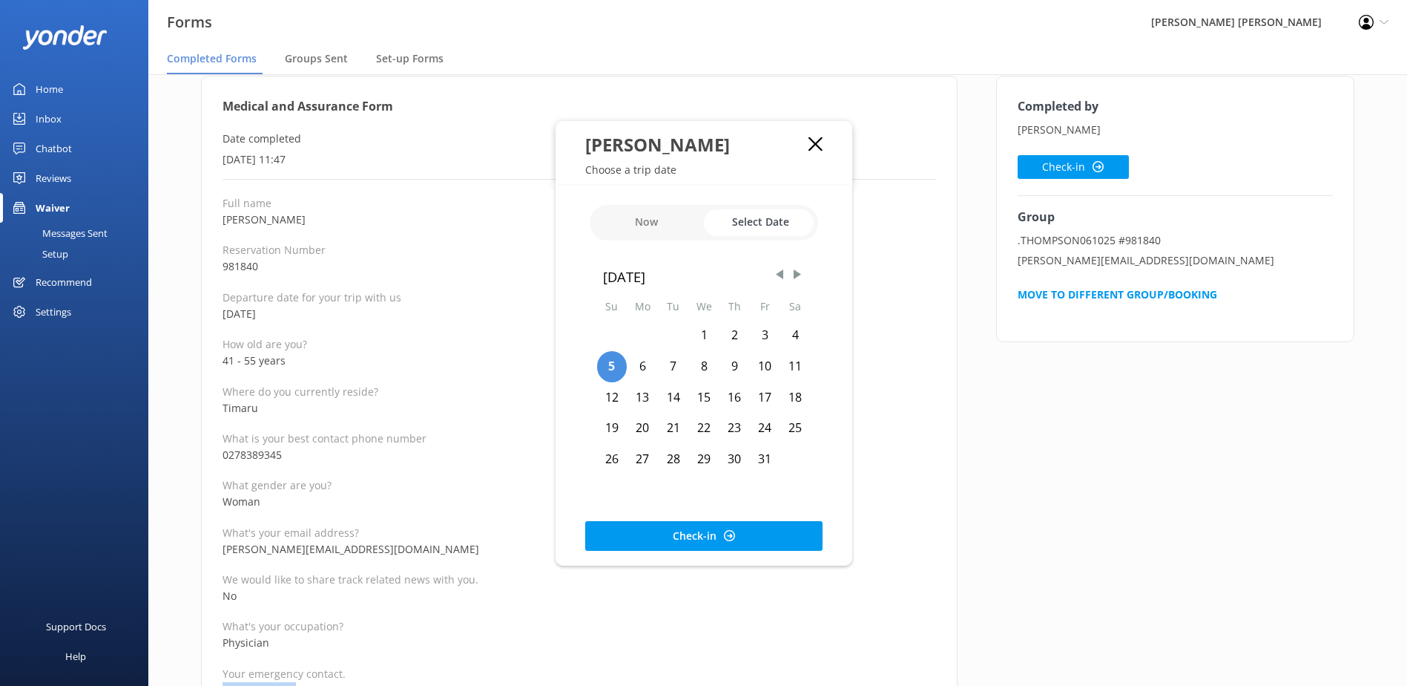 The width and height of the screenshot is (1407, 686). What do you see at coordinates (765, 398) in the screenshot?
I see `div: Fri Oct 17 2025` at bounding box center [765, 398].